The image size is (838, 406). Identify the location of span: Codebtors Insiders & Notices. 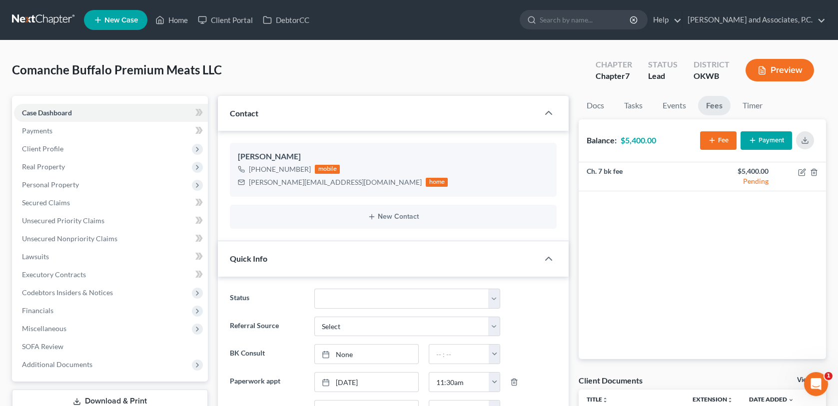
(67, 292).